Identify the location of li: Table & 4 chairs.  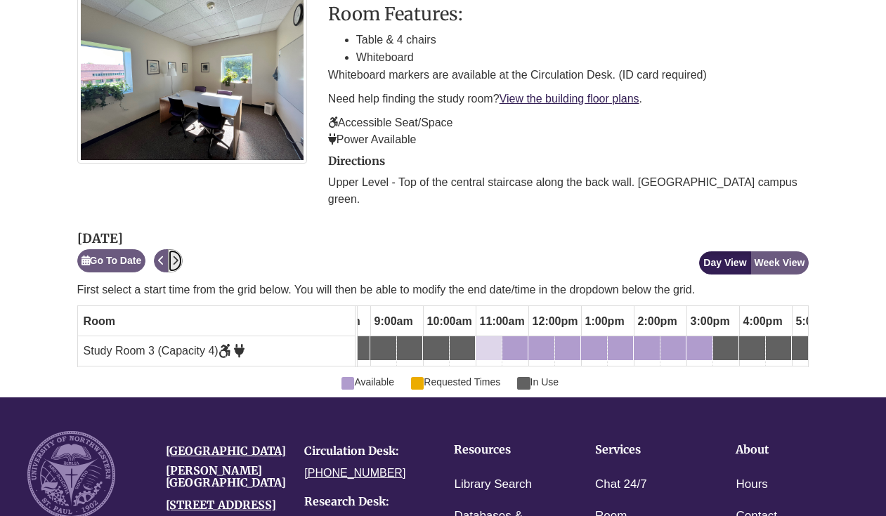
(582, 40).